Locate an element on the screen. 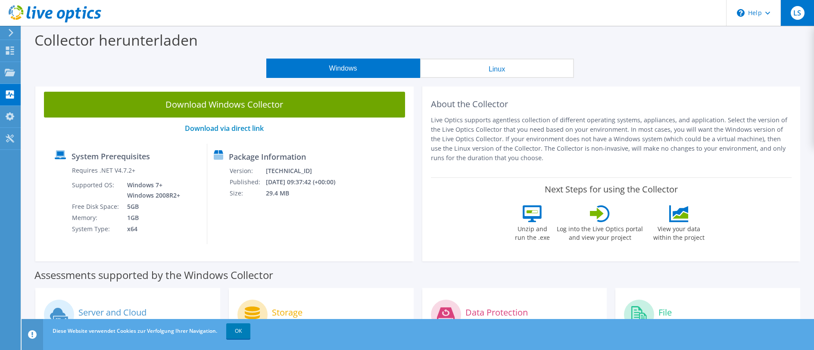 The width and height of the screenshot is (814, 350). label: Log into the Live Optics portal and view your project is located at coordinates (600, 232).